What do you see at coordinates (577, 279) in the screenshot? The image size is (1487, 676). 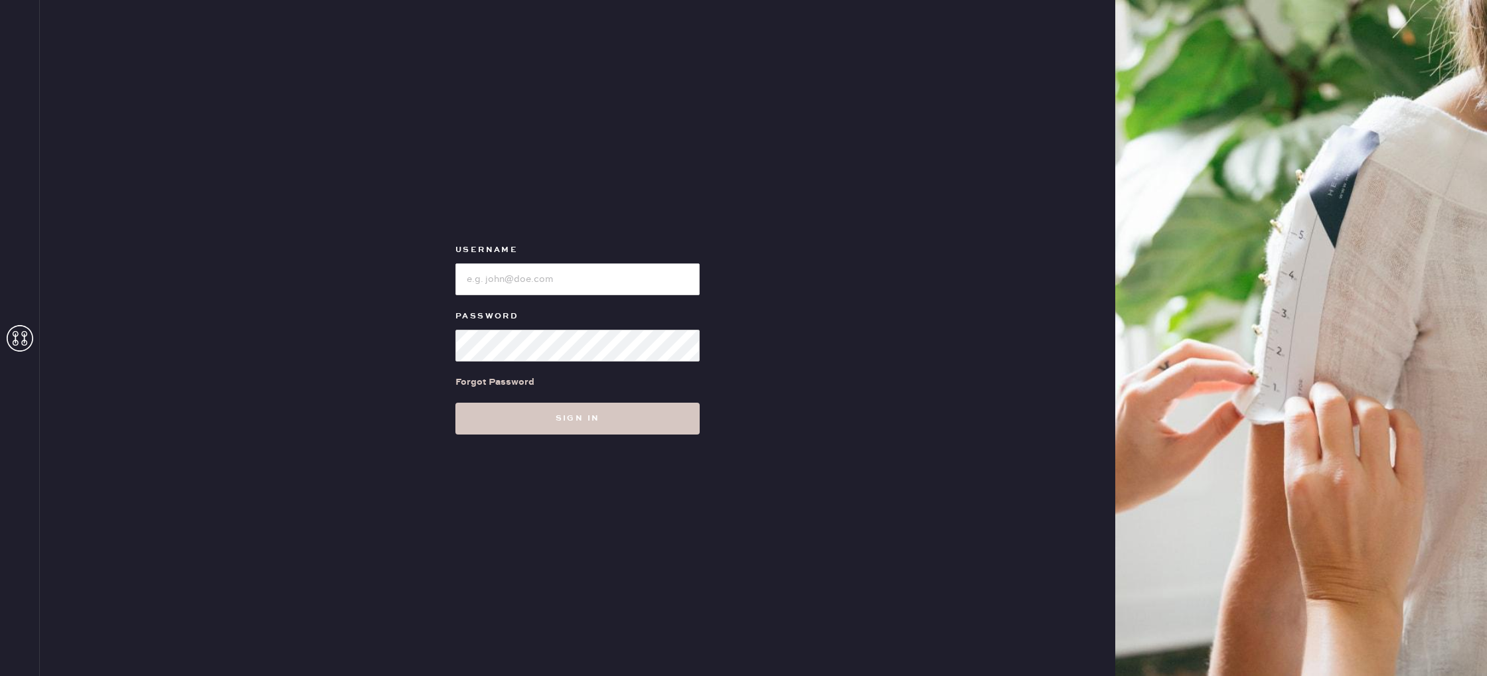 I see `input: e.g. john@doe.com` at bounding box center [577, 279].